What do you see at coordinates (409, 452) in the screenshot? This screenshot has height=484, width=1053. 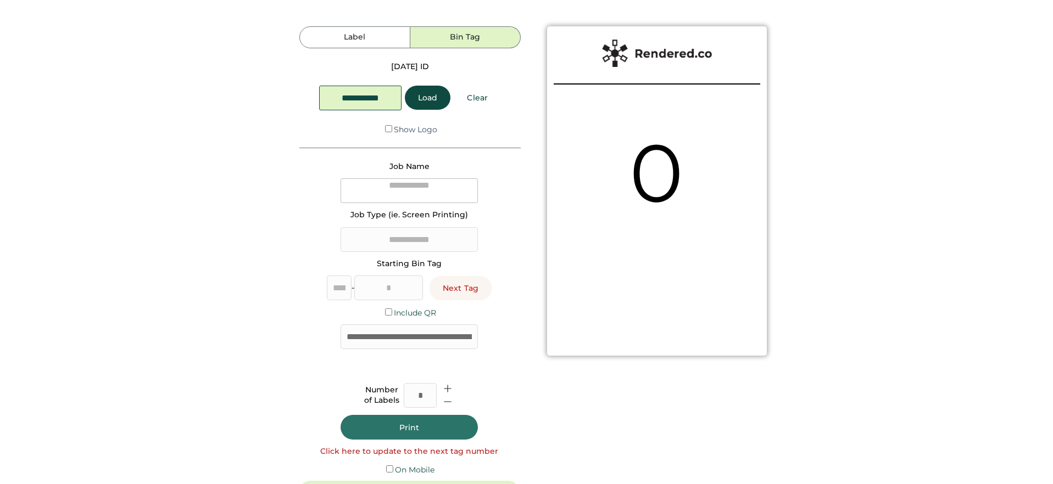 I see `div: Click here to update to the next tag number` at bounding box center [409, 452].